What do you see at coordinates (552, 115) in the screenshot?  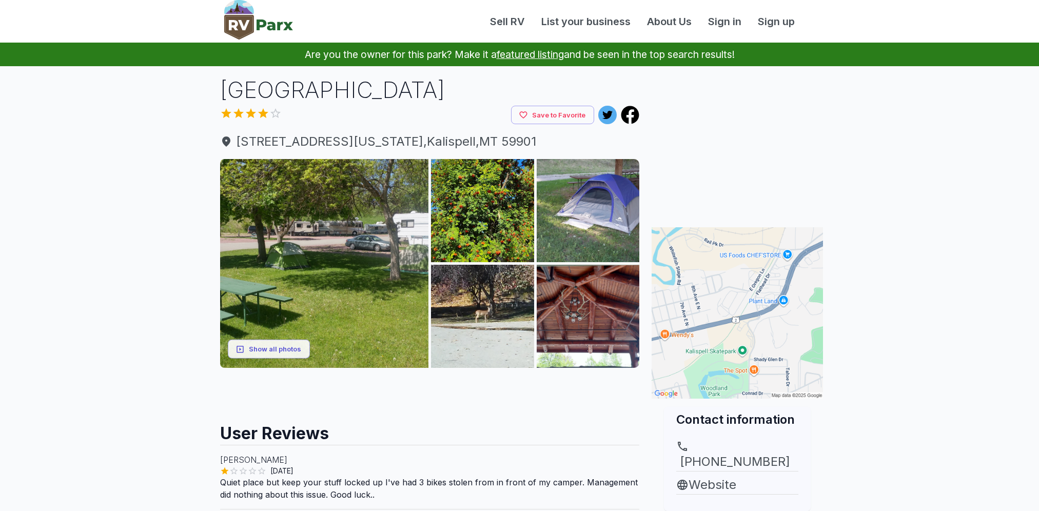 I see `button: Save to Favorite` at bounding box center [552, 115].